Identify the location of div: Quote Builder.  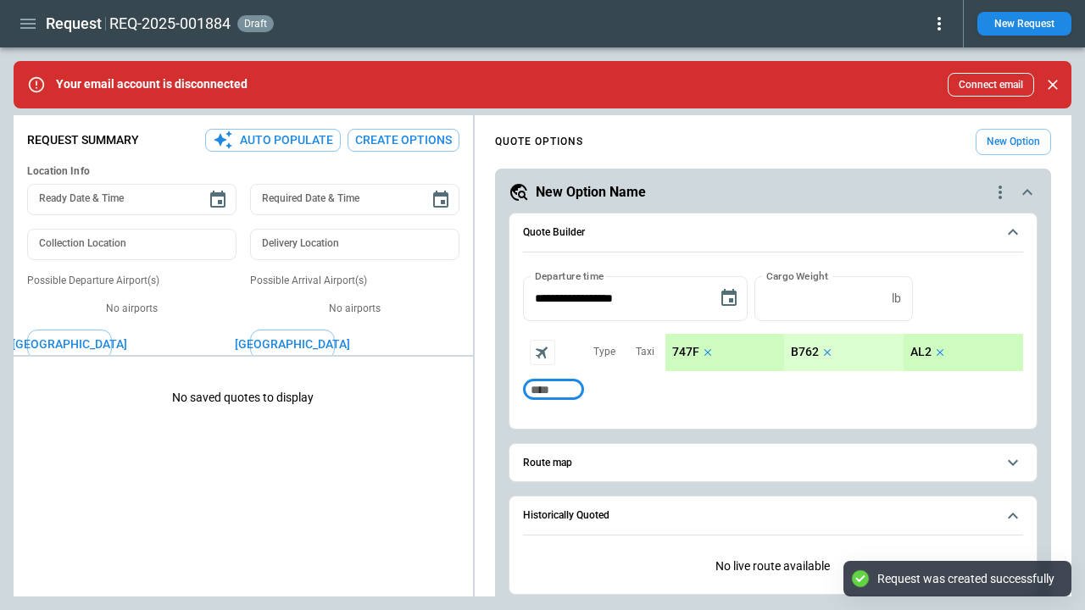
(773, 342).